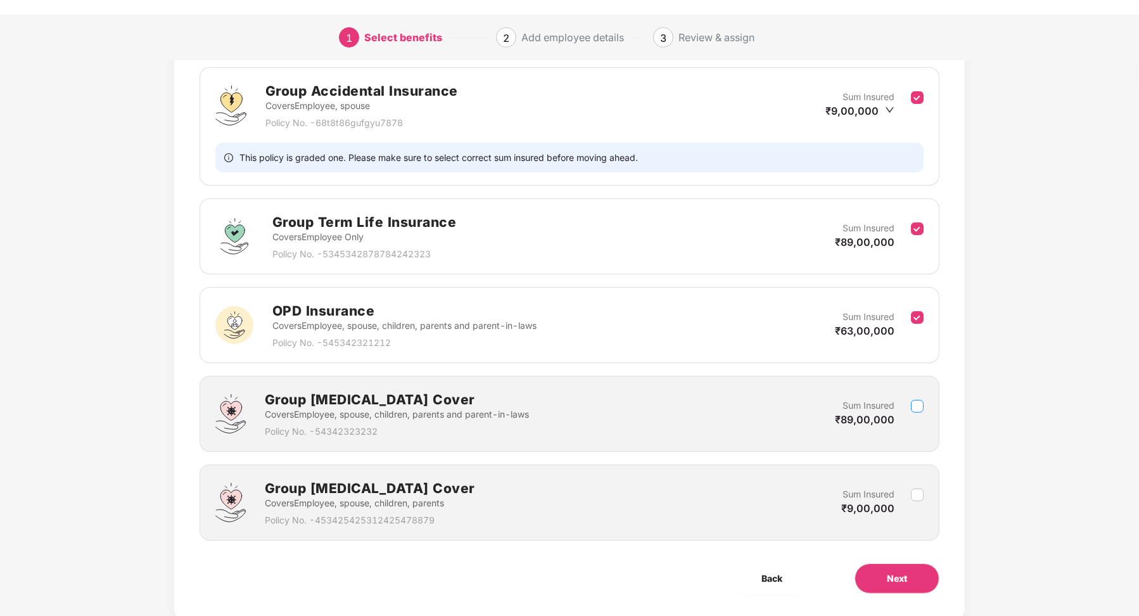 This screenshot has height=616, width=1139. I want to click on p: Covers Employee Only, so click(364, 237).